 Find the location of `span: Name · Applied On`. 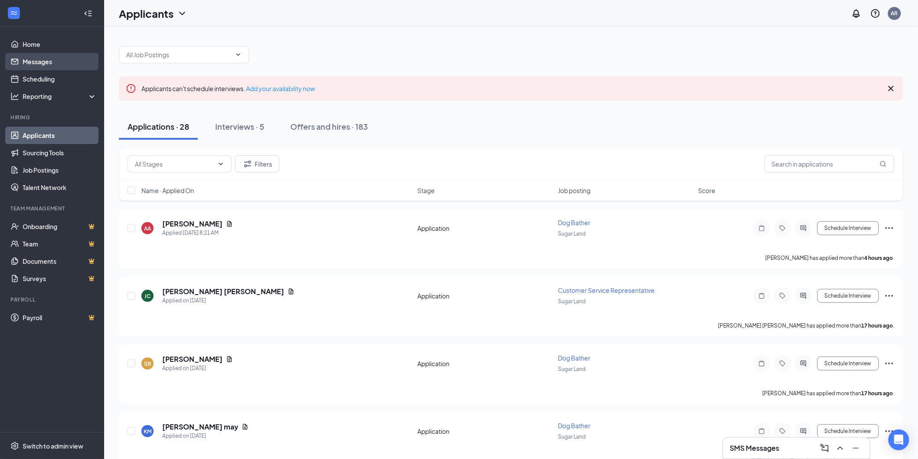

span: Name · Applied On is located at coordinates (167, 190).